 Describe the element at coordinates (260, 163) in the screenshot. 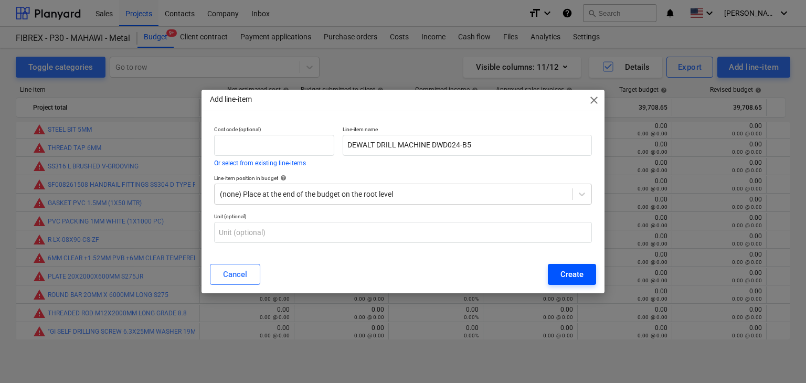

I see `button: Or select from existing line-items` at that location.